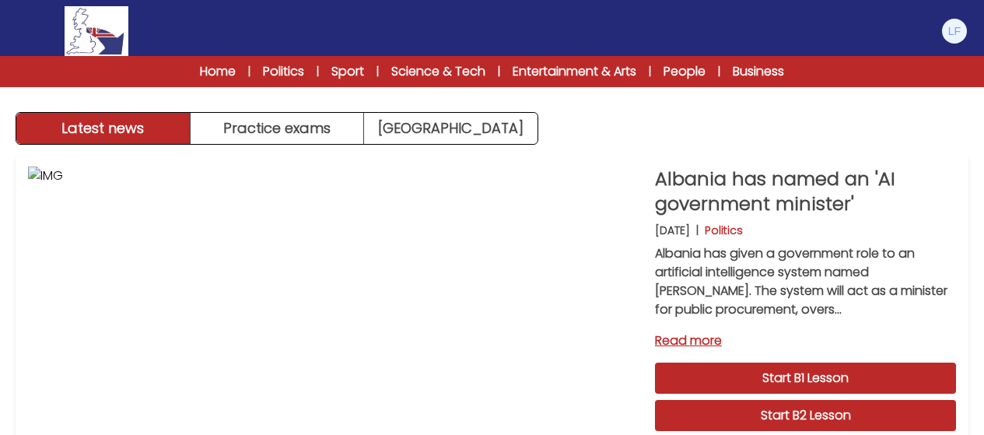 The height and width of the screenshot is (435, 984). Describe the element at coordinates (96, 31) in the screenshot. I see `img: Logo` at that location.